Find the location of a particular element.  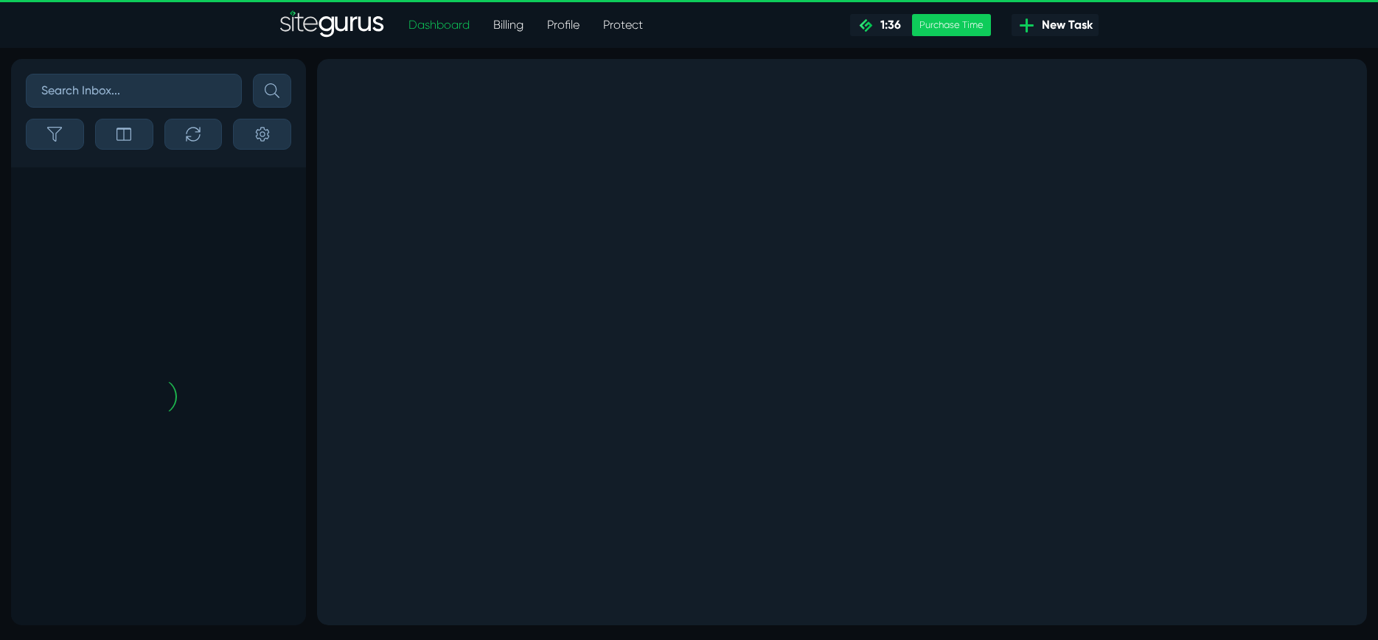

a: New Task is located at coordinates (1055, 25).